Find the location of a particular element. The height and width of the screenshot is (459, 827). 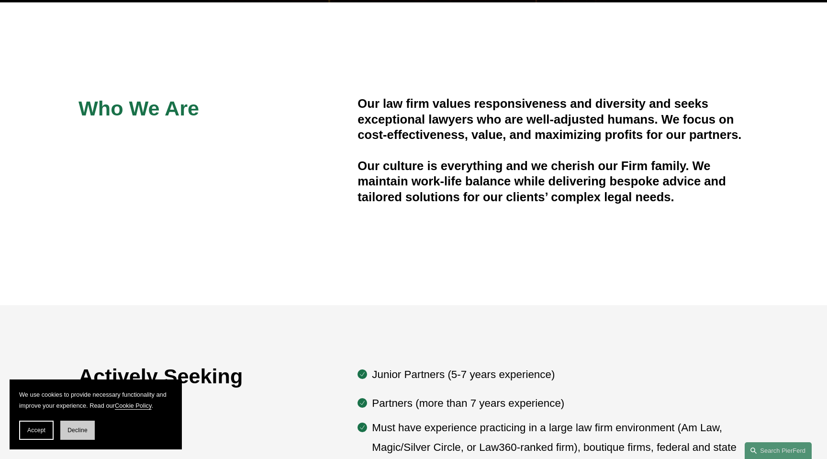

span: Who We Are is located at coordinates (139, 108).